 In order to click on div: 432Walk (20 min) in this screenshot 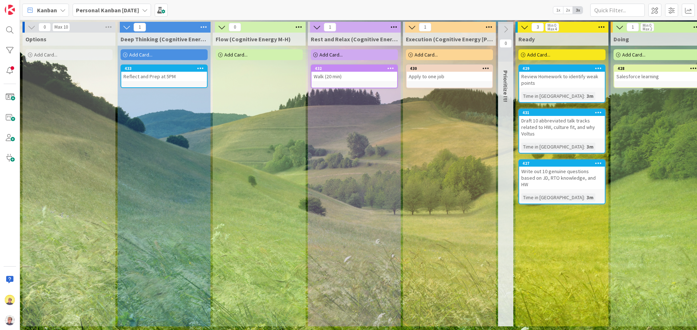, I will do `click(354, 73)`.